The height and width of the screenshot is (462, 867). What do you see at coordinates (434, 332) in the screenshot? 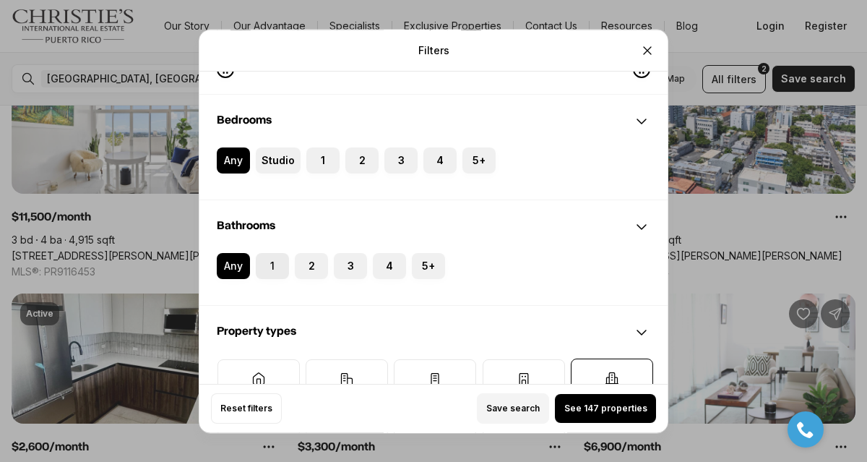
I see `div: Property types` at bounding box center [434, 332].